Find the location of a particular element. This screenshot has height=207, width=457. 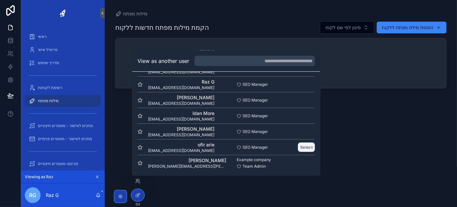

span: ראשי is located at coordinates (42, 37).